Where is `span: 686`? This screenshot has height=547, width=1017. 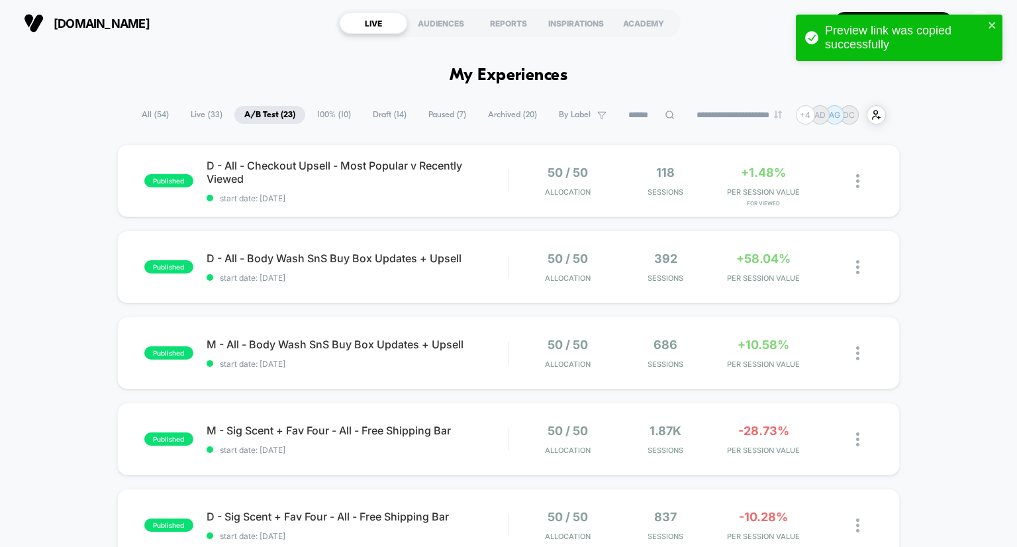
span: 686 is located at coordinates (665, 344).